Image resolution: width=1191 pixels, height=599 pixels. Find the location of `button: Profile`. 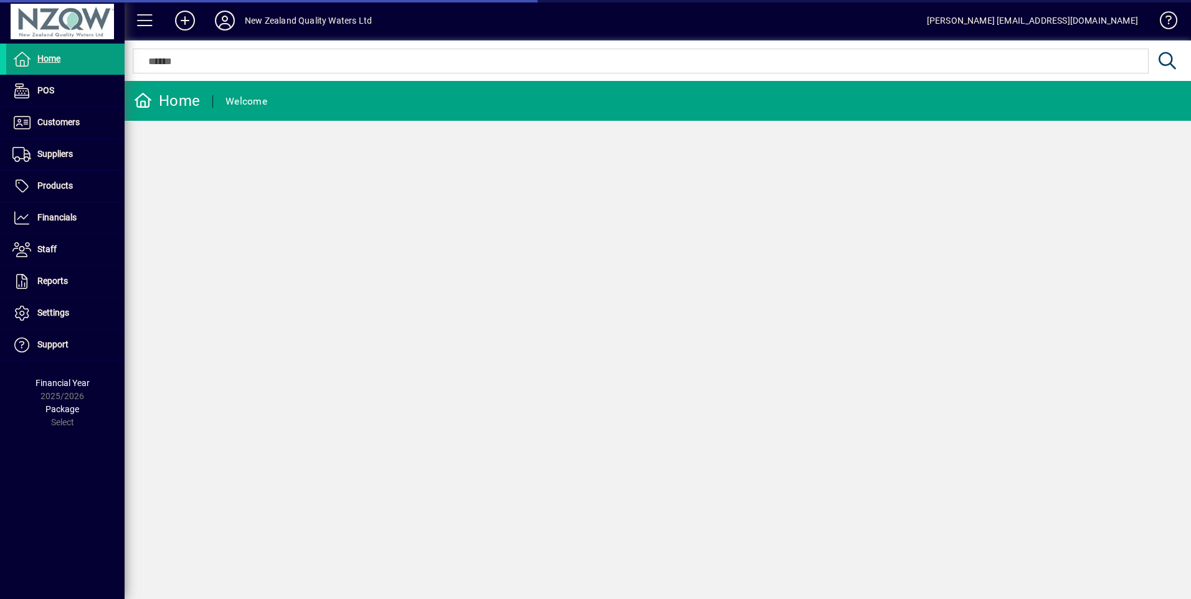

button: Profile is located at coordinates (225, 21).